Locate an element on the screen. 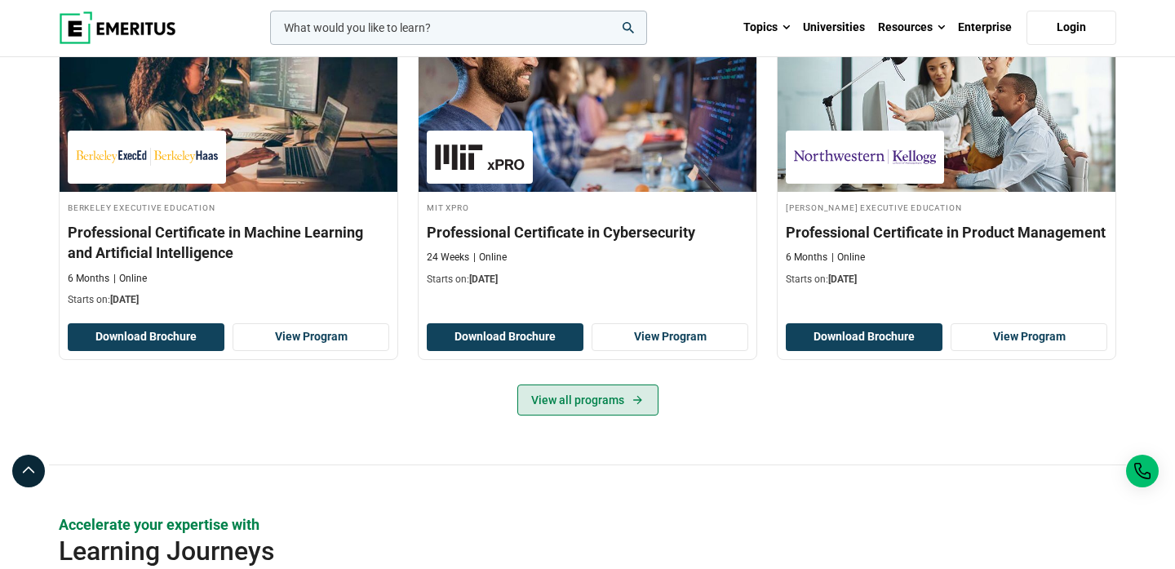  p: Accelerate your expertise with is located at coordinates (587, 524).